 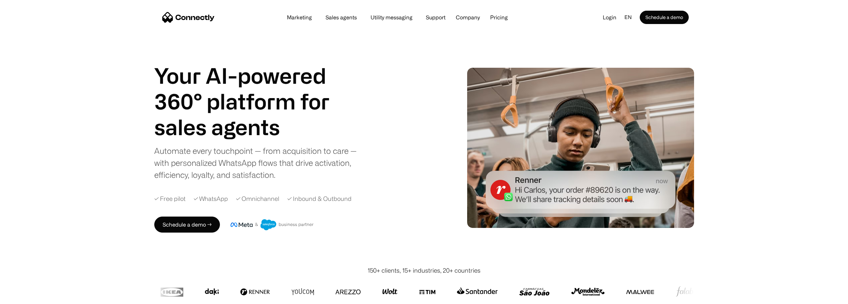 What do you see at coordinates (211, 198) in the screenshot?
I see `div: ✓ WhatsApp` at bounding box center [211, 198].